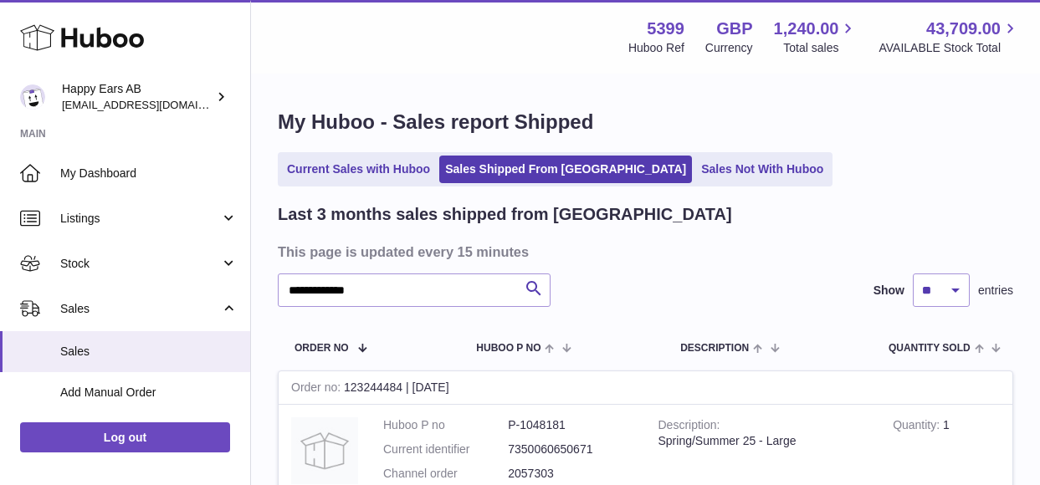 The image size is (1040, 485). I want to click on span: 1,240.00, so click(807, 28).